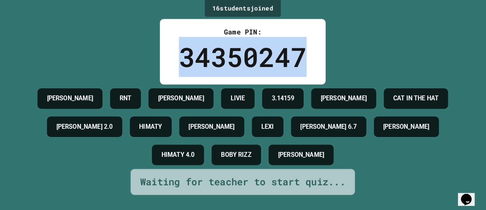  What do you see at coordinates (243, 31) in the screenshot?
I see `div: Game PIN:` at bounding box center [243, 31].